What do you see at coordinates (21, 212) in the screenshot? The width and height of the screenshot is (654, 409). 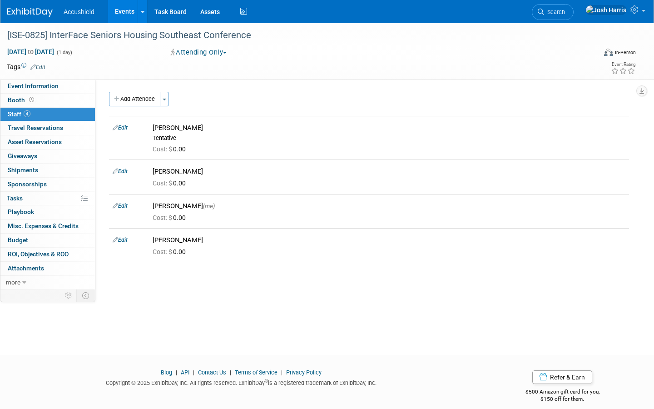 I see `span: Playbook` at bounding box center [21, 212].